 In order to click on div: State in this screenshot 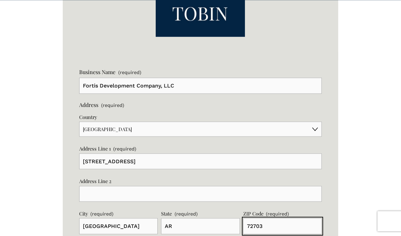, I will do `click(200, 214)`.